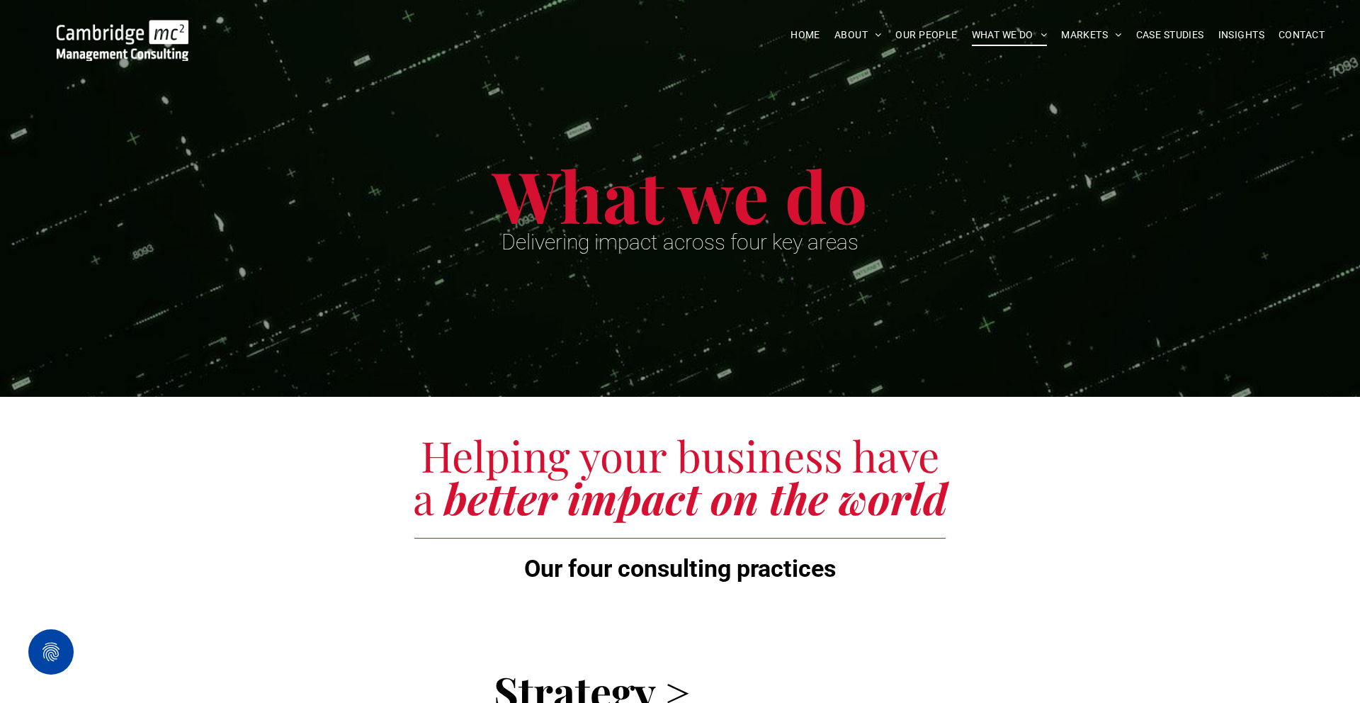 This screenshot has height=703, width=1360. Describe the element at coordinates (1301, 35) in the screenshot. I see `a: CONTACT` at that location.